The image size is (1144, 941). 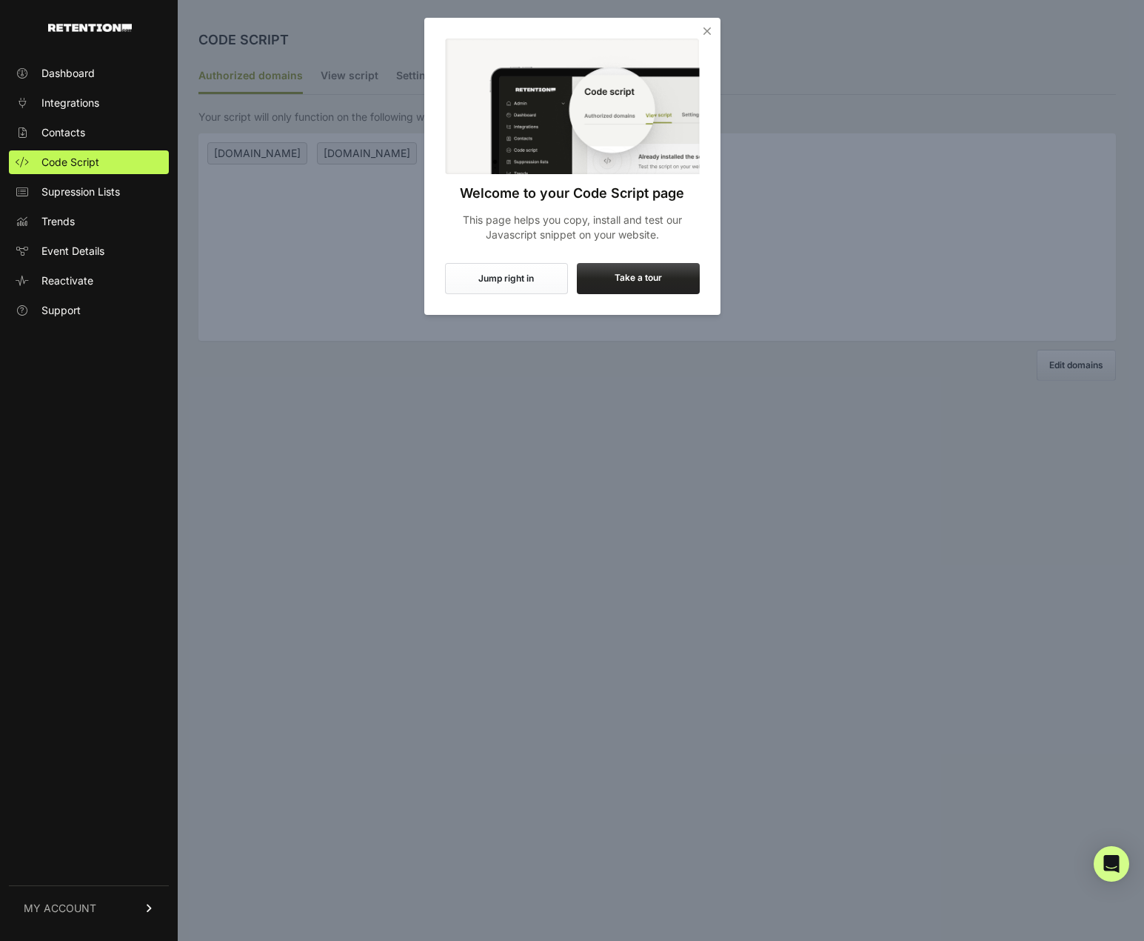 I want to click on h3: Welcome to your Code Script page, so click(x=572, y=193).